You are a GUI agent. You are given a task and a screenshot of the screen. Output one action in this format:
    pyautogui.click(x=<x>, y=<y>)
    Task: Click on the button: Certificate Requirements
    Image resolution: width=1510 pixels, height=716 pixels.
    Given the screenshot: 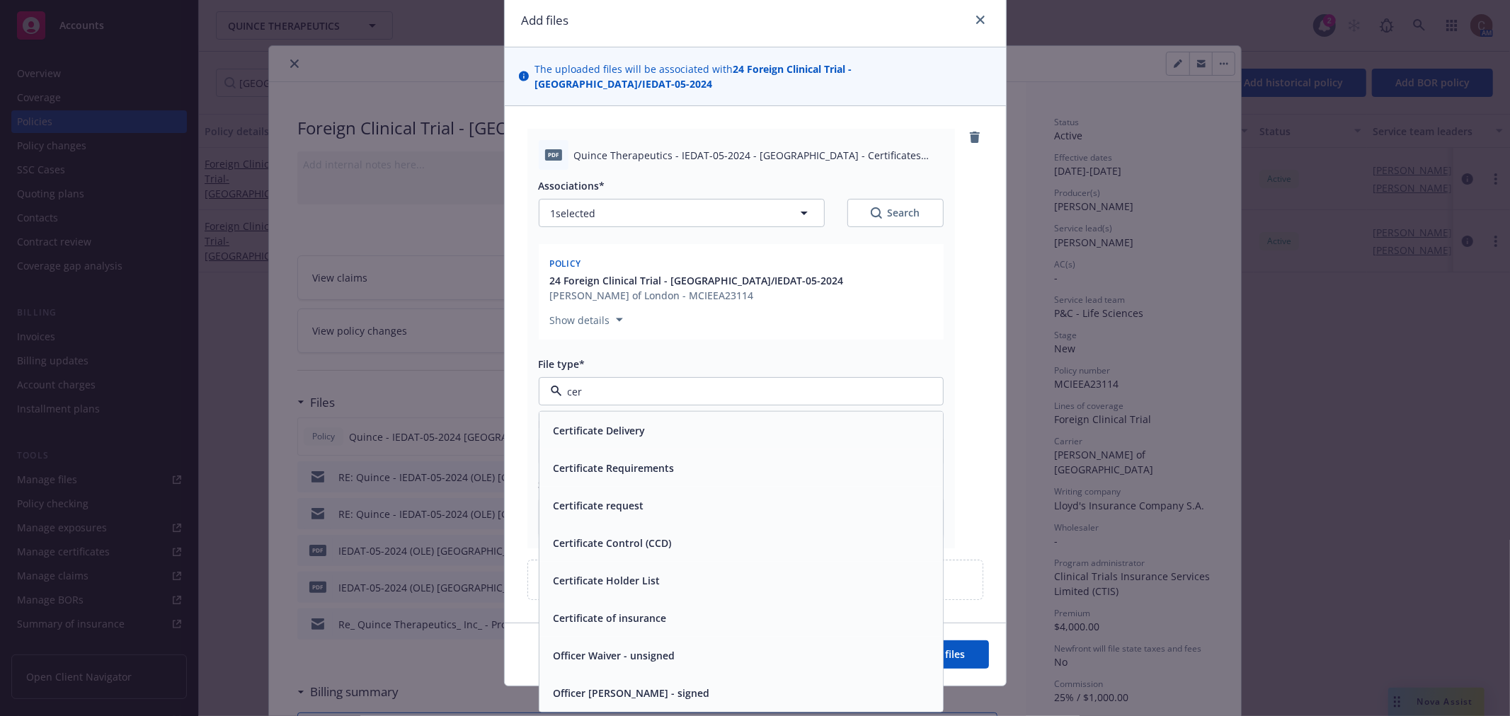 What is the action you would take?
    pyautogui.click(x=614, y=468)
    